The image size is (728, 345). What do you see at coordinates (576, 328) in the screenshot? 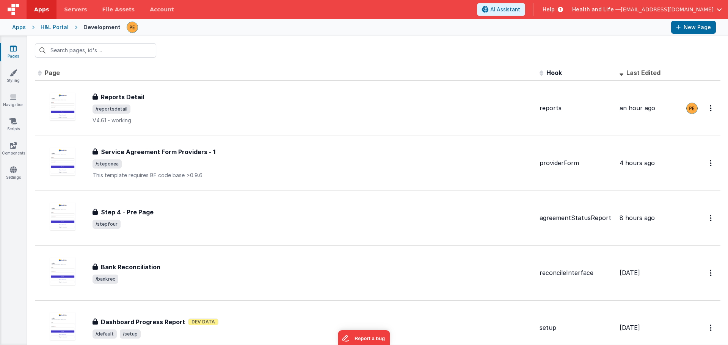
I see `div: setup` at bounding box center [576, 328].